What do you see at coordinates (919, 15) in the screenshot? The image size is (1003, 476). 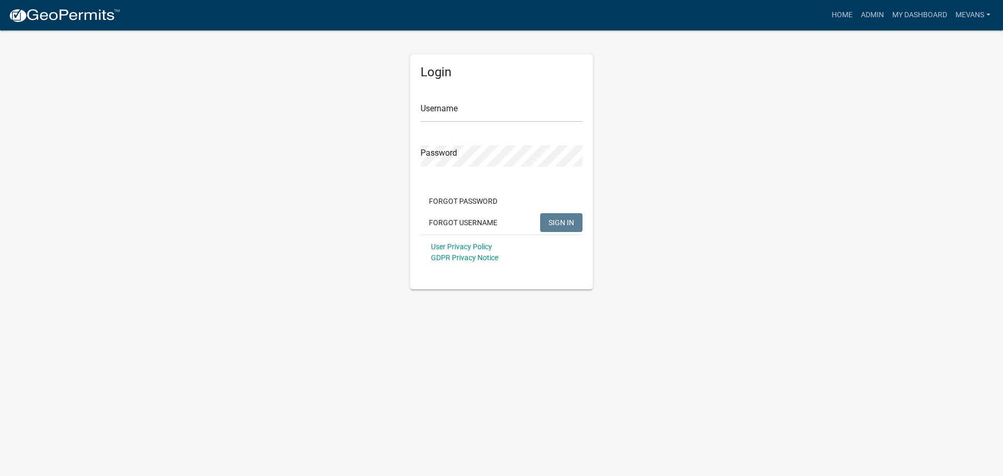 I see `a: My Dashboard` at bounding box center [919, 15].